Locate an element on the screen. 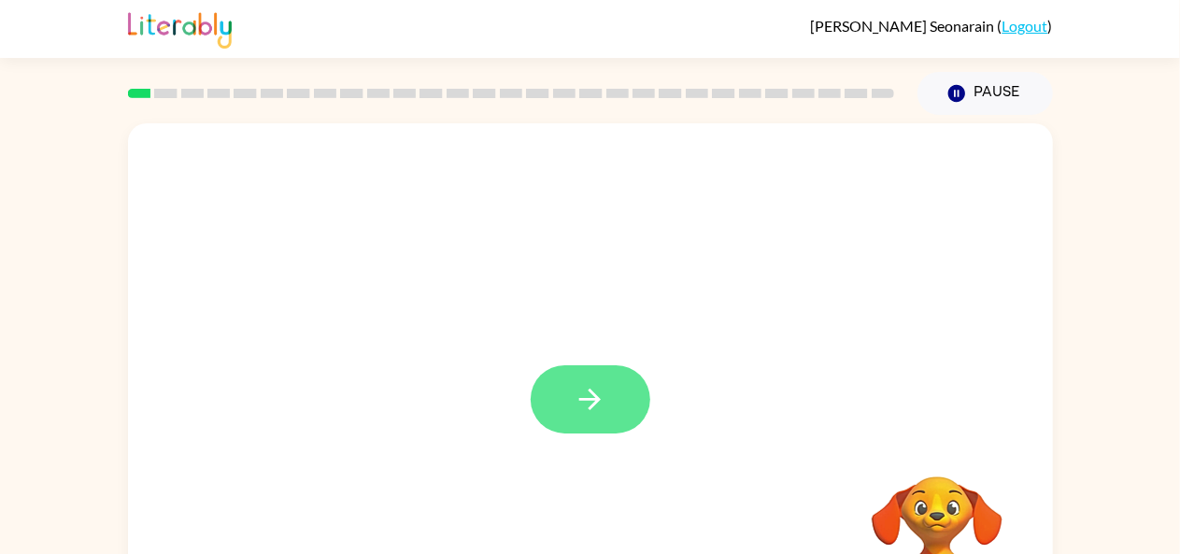 This screenshot has height=554, width=1180. img: Literably is located at coordinates (179, 28).